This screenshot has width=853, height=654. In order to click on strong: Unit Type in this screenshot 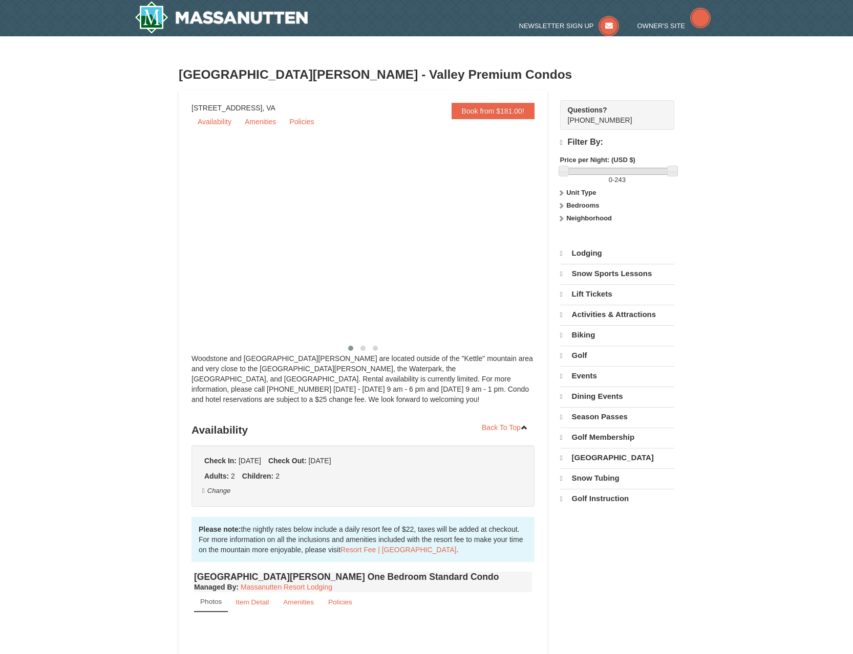, I will do `click(581, 192)`.